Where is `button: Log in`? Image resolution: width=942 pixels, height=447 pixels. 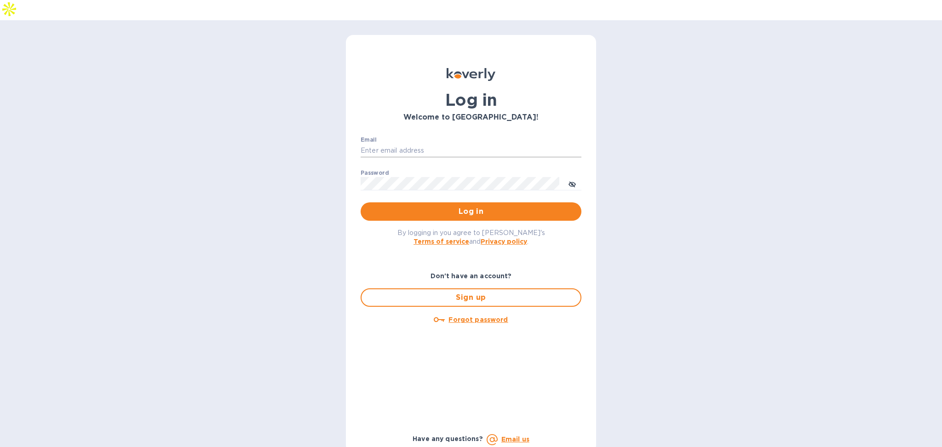 button: Log in is located at coordinates (471, 212).